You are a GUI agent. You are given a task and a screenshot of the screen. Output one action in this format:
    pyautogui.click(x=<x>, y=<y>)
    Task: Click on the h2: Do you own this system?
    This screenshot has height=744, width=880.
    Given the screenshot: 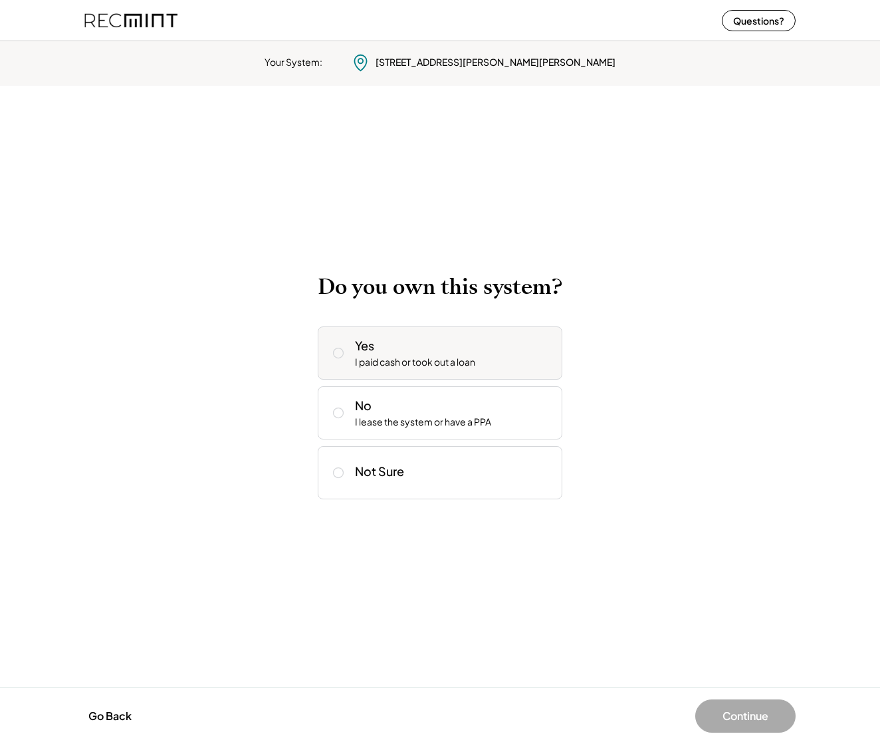 What is the action you would take?
    pyautogui.click(x=440, y=287)
    